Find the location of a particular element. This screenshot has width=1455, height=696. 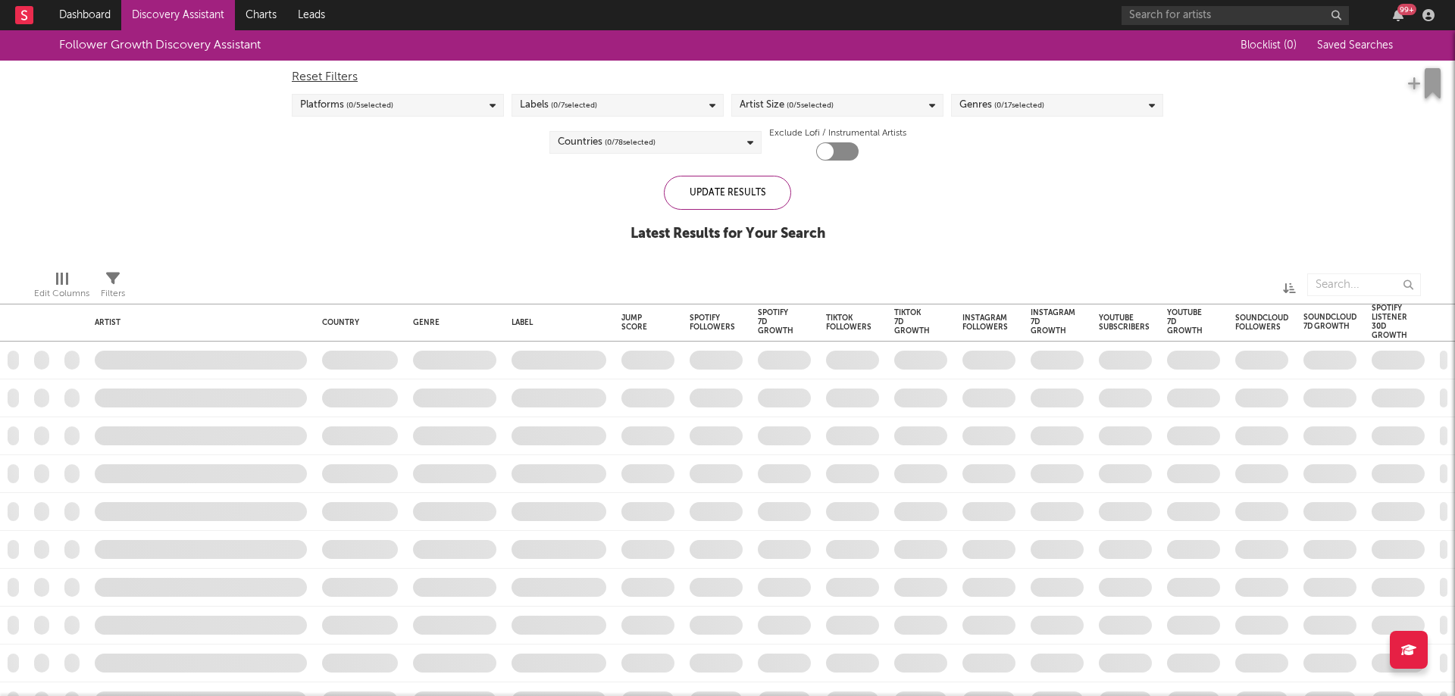

label: Exclude Lofi / Instrumental Artists is located at coordinates (837, 133).